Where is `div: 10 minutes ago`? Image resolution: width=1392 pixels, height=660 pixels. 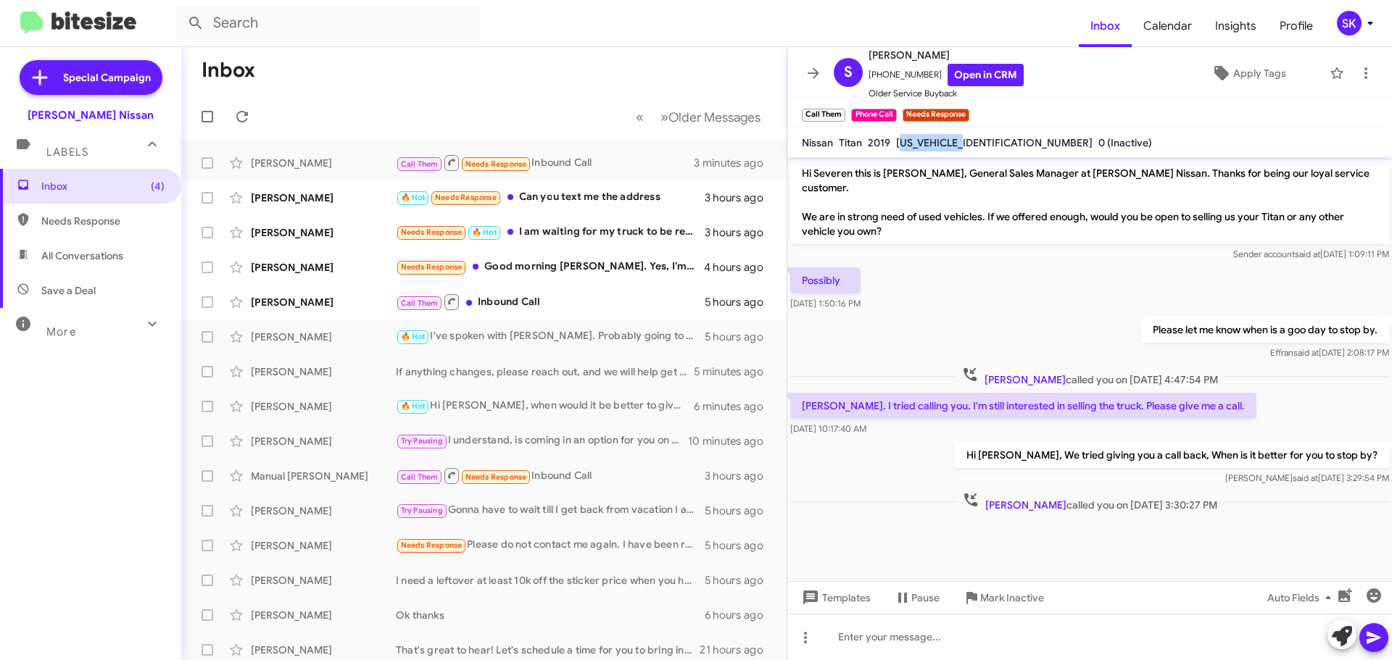 div: 10 minutes ago is located at coordinates (731, 441).